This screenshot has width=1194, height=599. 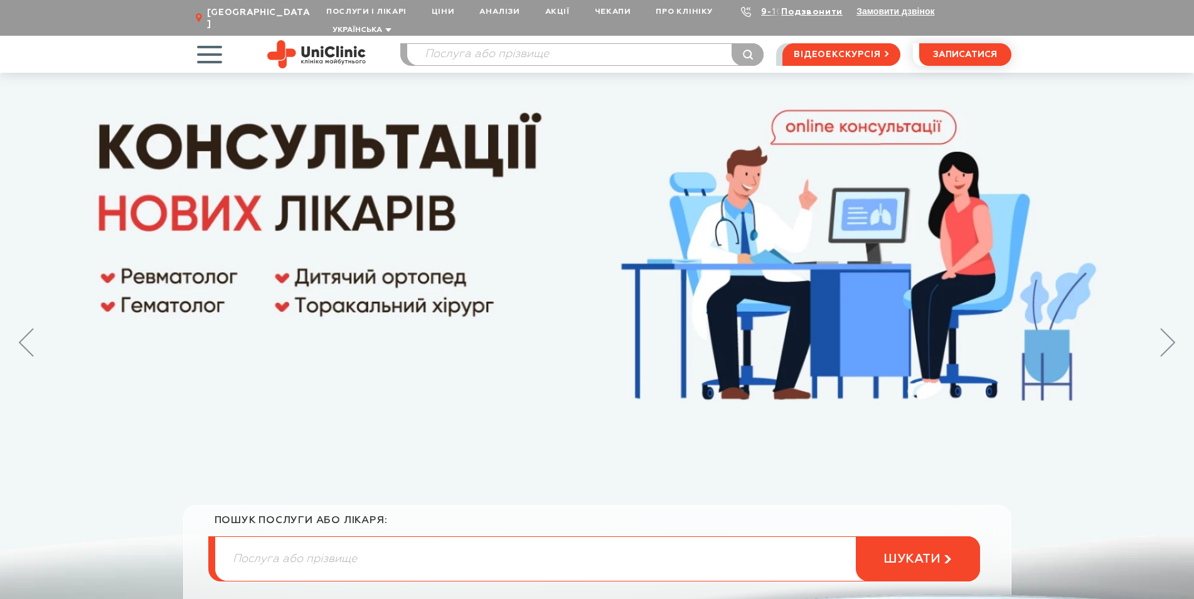 What do you see at coordinates (912, 559) in the screenshot?
I see `span: шукати` at bounding box center [912, 559].